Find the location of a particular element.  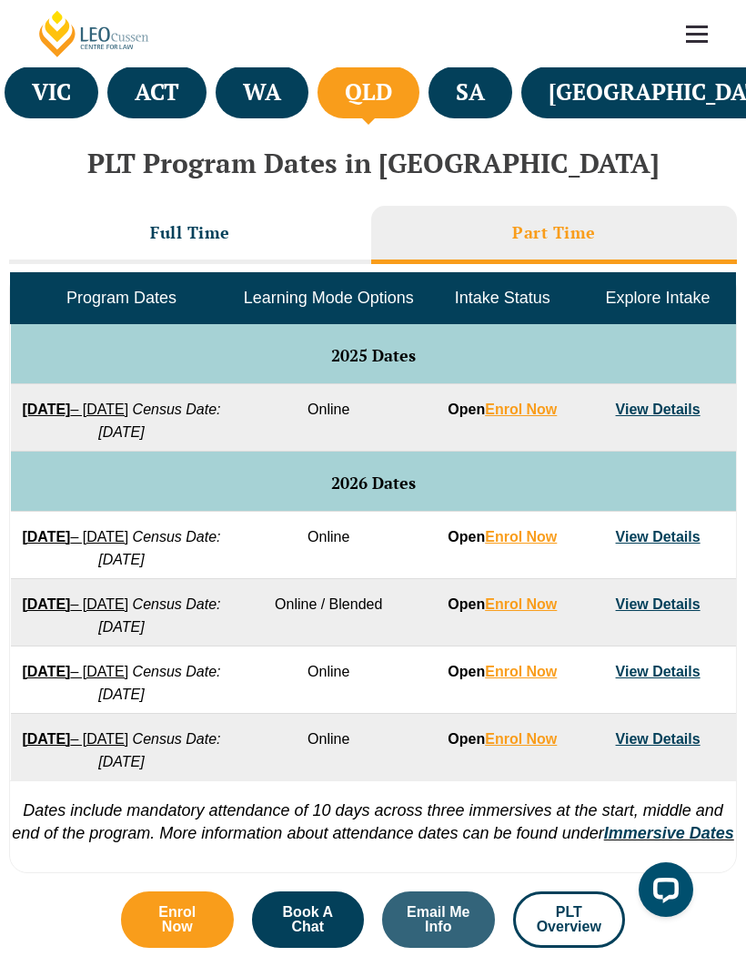

h4: ACT is located at coordinates (157, 92).